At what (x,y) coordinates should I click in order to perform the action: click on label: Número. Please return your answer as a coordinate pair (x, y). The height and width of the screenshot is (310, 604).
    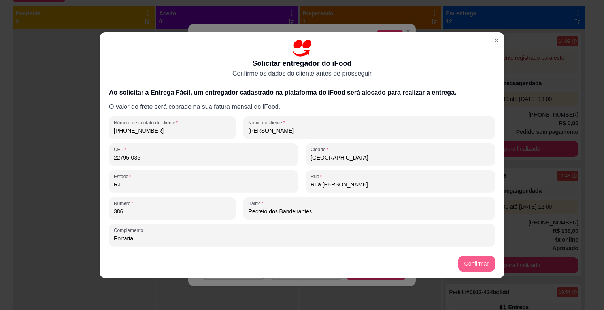
    Looking at the image, I should click on (125, 203).